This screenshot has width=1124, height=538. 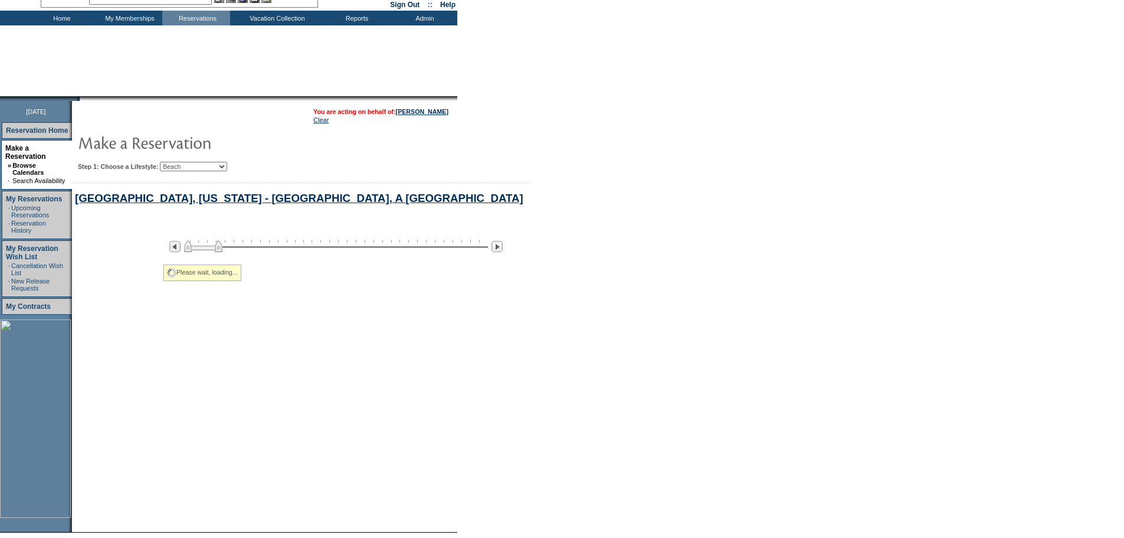 I want to click on img: Previous, so click(x=175, y=246).